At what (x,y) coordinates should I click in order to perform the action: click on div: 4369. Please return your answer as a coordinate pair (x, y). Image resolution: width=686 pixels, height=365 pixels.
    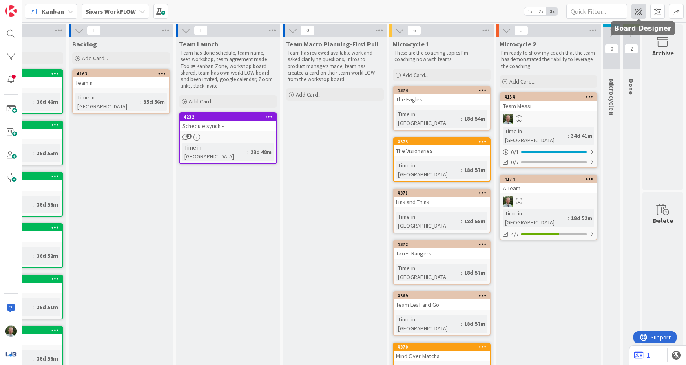
    Looking at the image, I should click on (443, 296).